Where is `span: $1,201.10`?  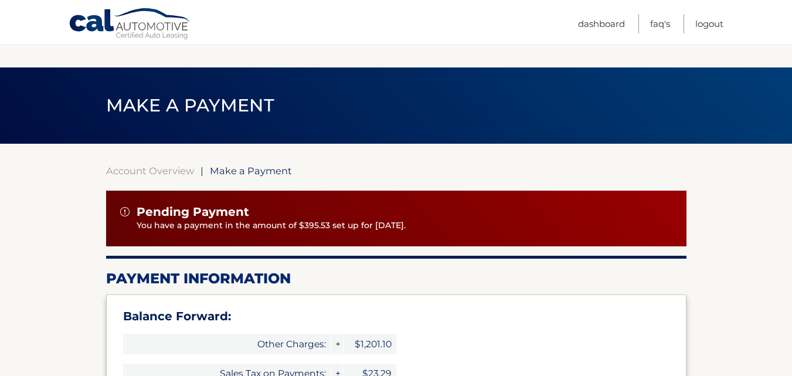 span: $1,201.10 is located at coordinates (370, 344).